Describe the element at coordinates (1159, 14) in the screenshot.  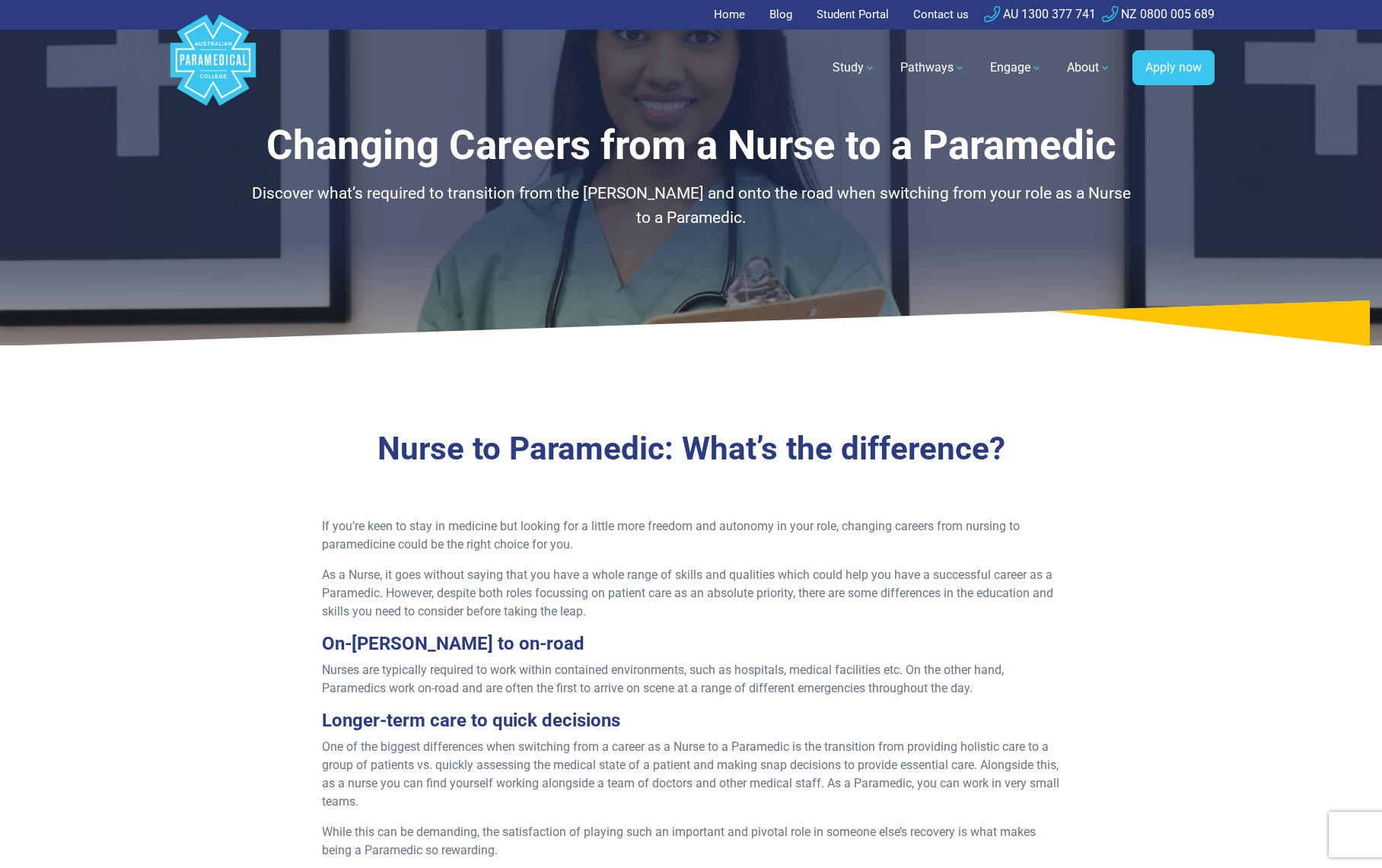
I see `a: NZ 0800 005 689` at that location.